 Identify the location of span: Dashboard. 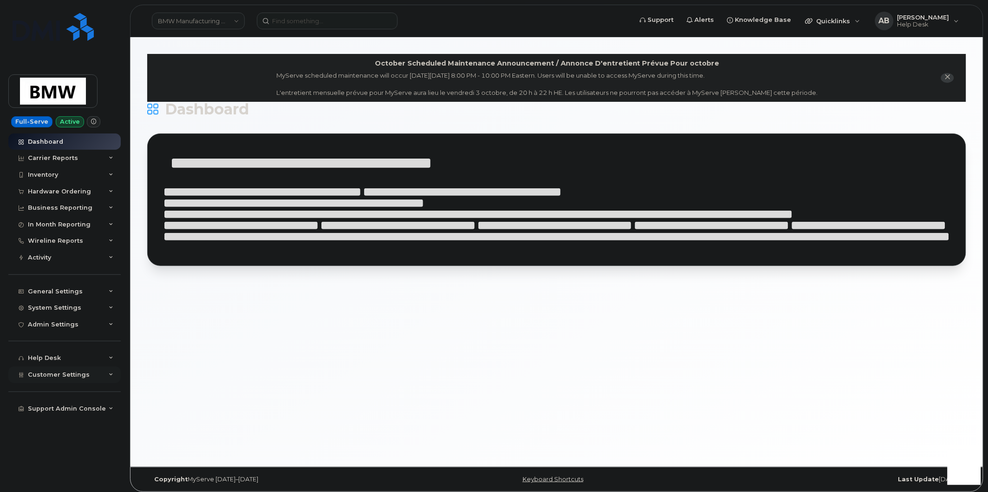
(207, 109).